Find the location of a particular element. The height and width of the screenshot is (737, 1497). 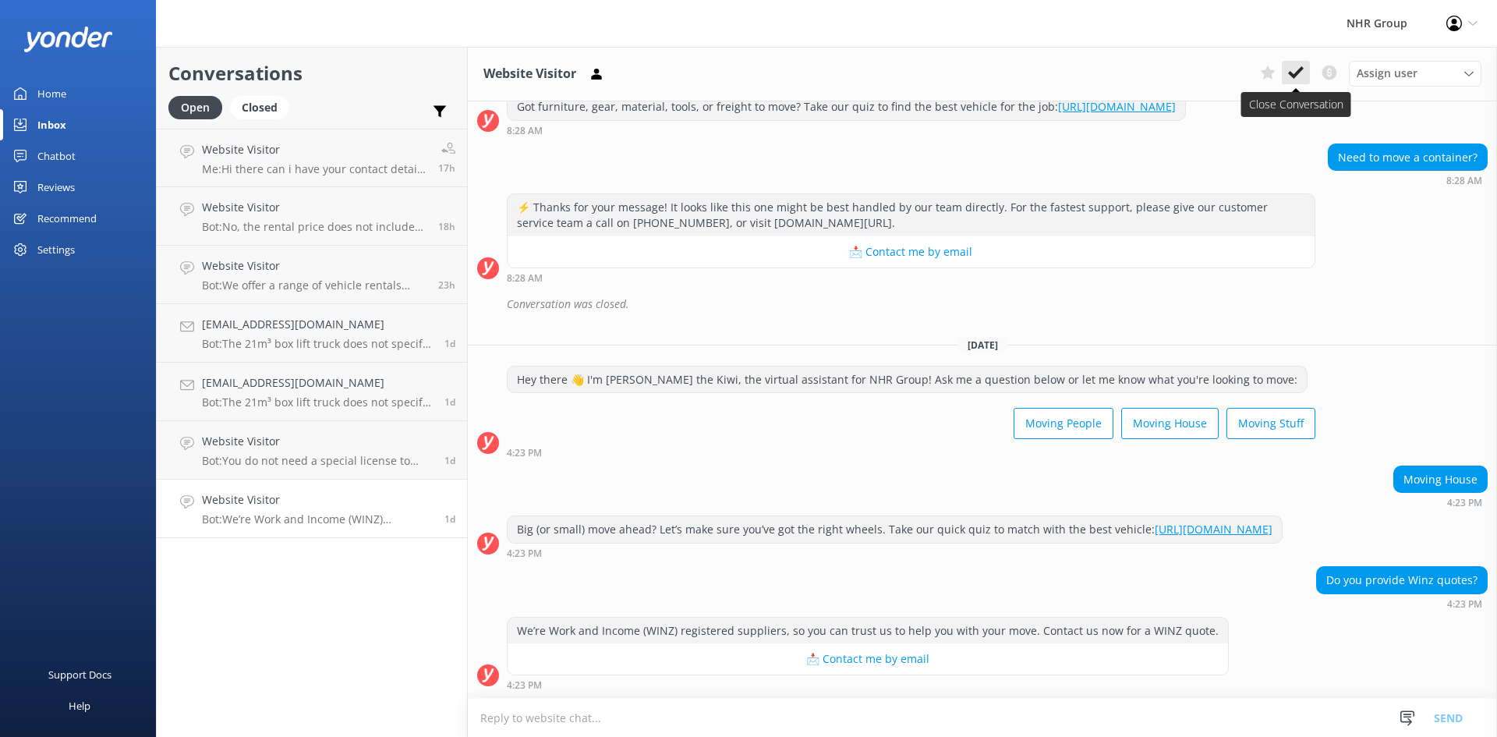

p: Bot: No, the rental price does not include fuel. If the vehicle is returned without a full tank, ... is located at coordinates (314, 227).